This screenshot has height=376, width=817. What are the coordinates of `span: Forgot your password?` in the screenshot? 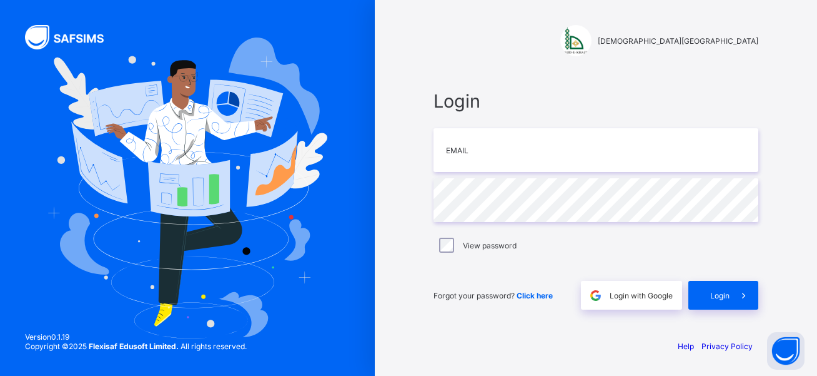 It's located at (493, 295).